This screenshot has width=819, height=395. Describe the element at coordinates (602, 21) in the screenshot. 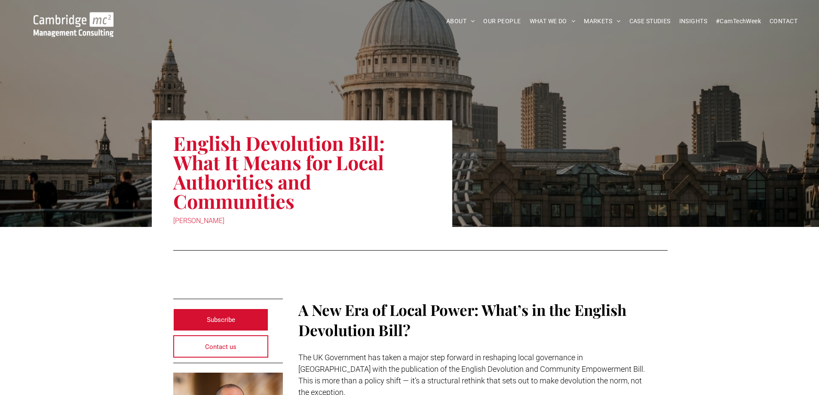

I see `a: MARKETS` at that location.